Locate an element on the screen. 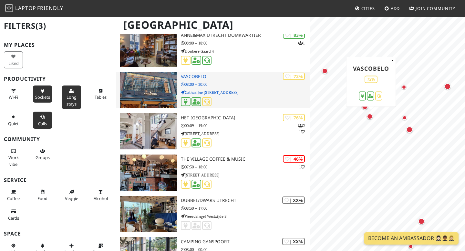 This screenshot has height=251, width=465. span: Coffee is located at coordinates (13, 199).